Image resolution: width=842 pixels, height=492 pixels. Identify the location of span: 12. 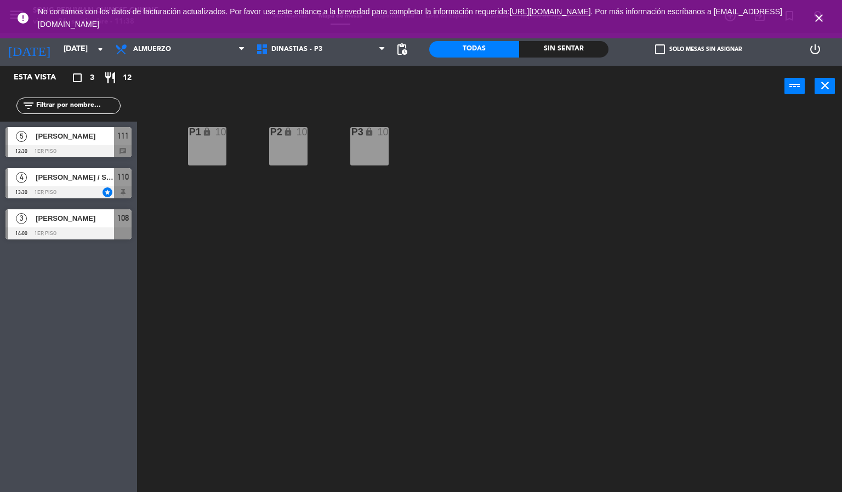
(127, 78).